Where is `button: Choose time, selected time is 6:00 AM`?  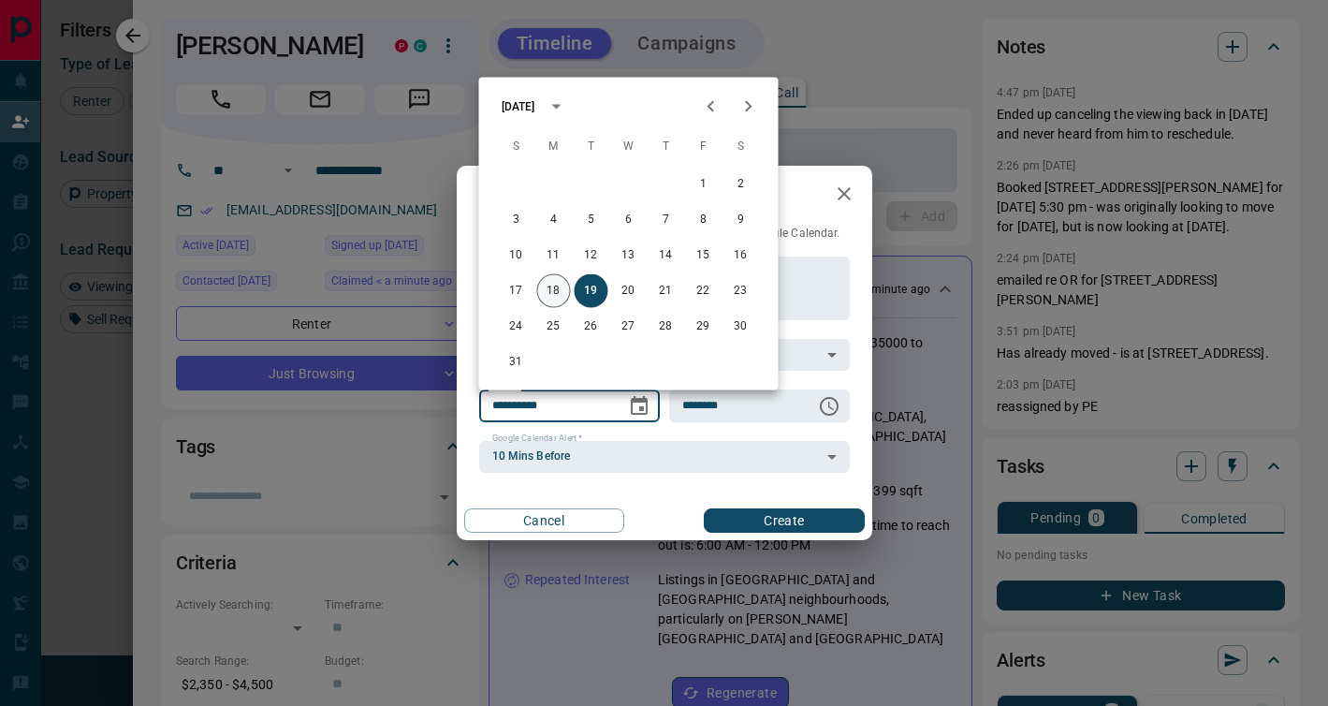
button: Choose time, selected time is 6:00 AM is located at coordinates (829, 406).